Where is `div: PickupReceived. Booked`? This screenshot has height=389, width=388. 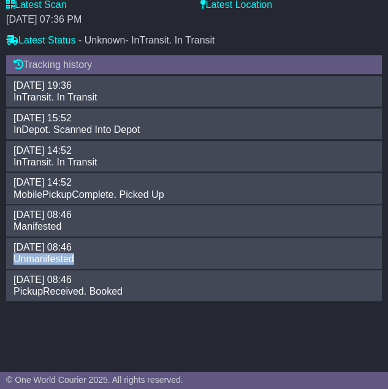
div: PickupReceived. Booked is located at coordinates (194, 291).